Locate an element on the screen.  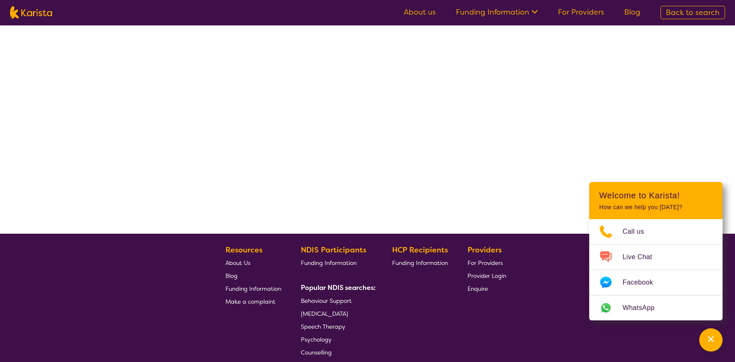
ul: Choose channel is located at coordinates (656, 270).